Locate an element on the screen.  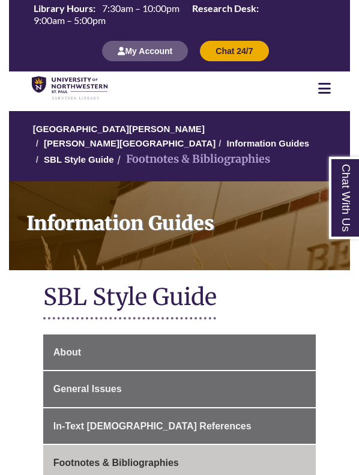
button: My Account is located at coordinates (145, 51).